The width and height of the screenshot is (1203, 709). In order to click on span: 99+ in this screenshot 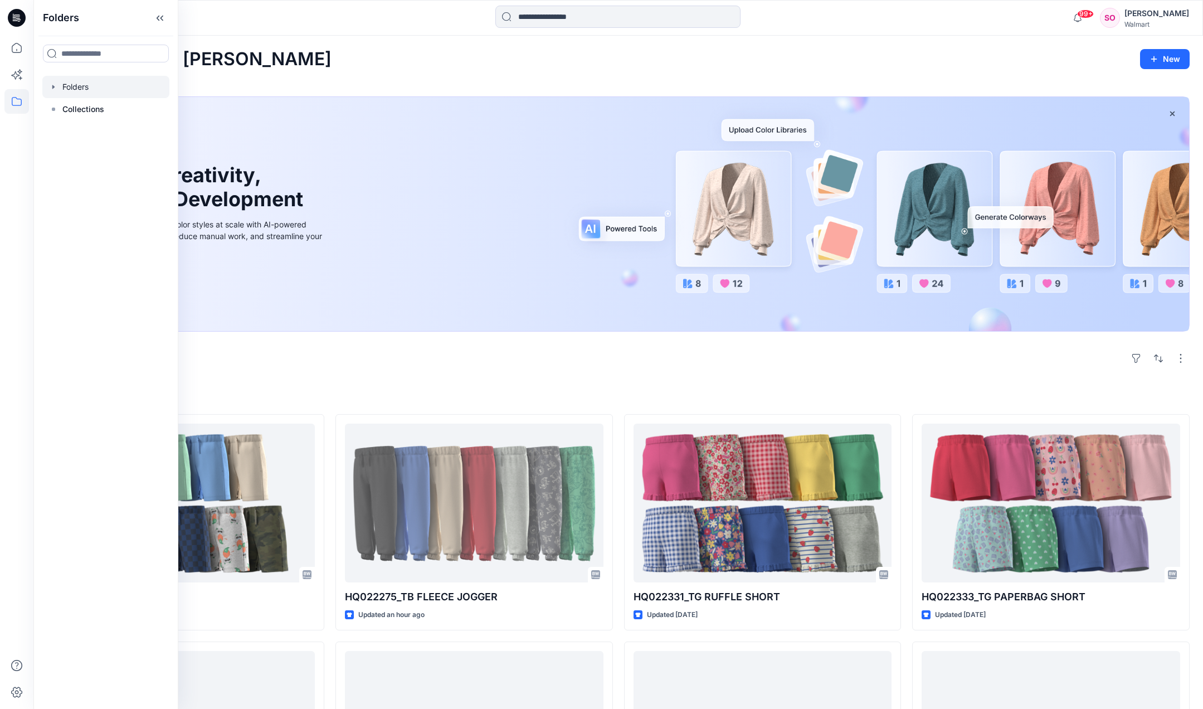, I will do `click(1085, 14)`.